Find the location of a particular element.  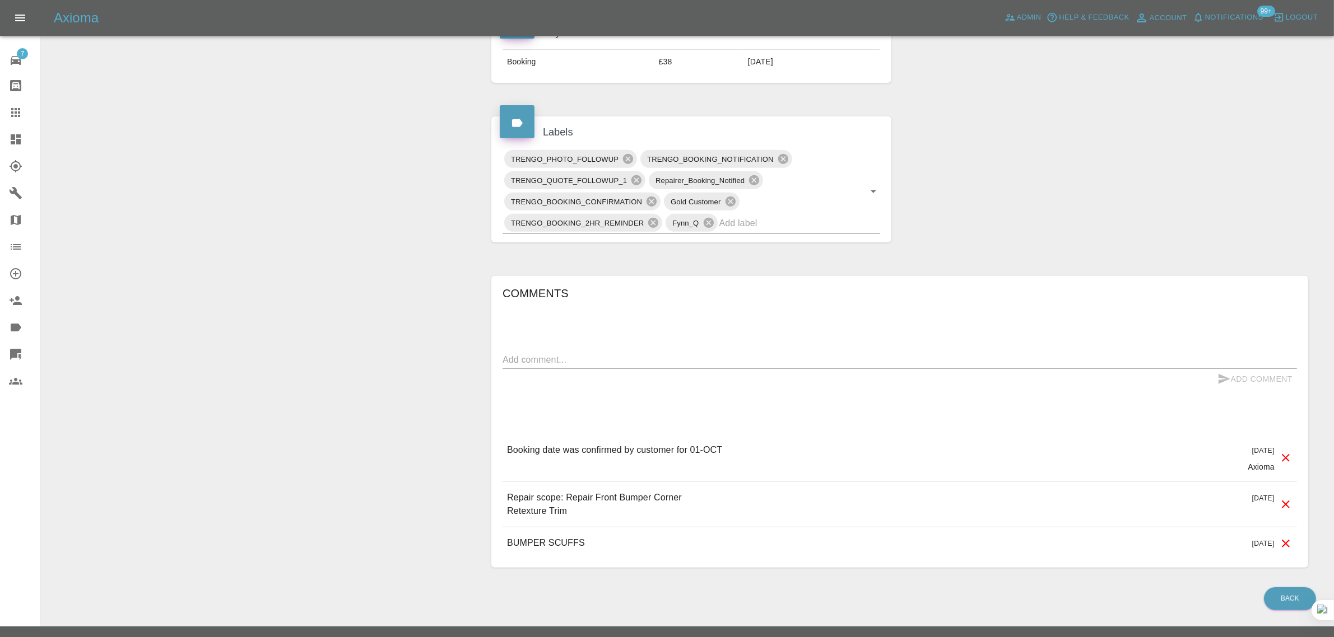

span: TRENGO_BOOKING_NOTIFICATION is located at coordinates (710, 159).